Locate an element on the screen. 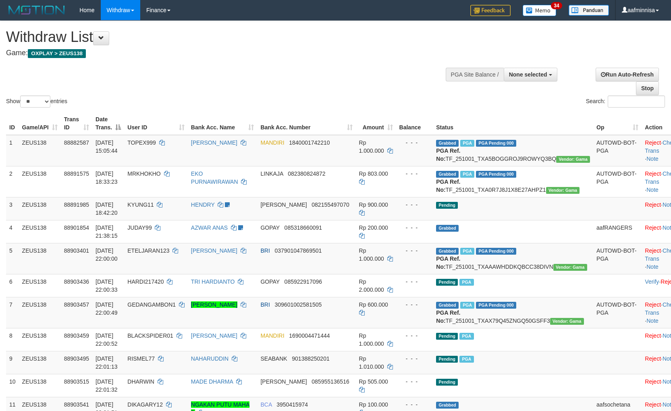  th: ID is located at coordinates (12, 123).